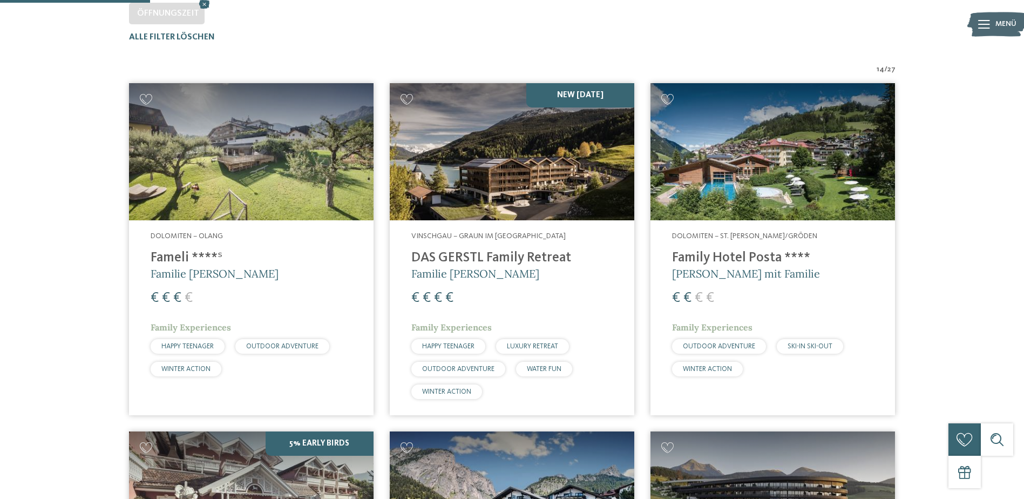 The height and width of the screenshot is (499, 1024). Describe the element at coordinates (892, 70) in the screenshot. I see `span: 27` at that location.